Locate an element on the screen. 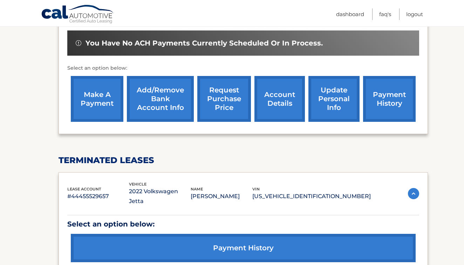 Image resolution: width=464 pixels, height=265 pixels. p: #44455529657 is located at coordinates (98, 196).